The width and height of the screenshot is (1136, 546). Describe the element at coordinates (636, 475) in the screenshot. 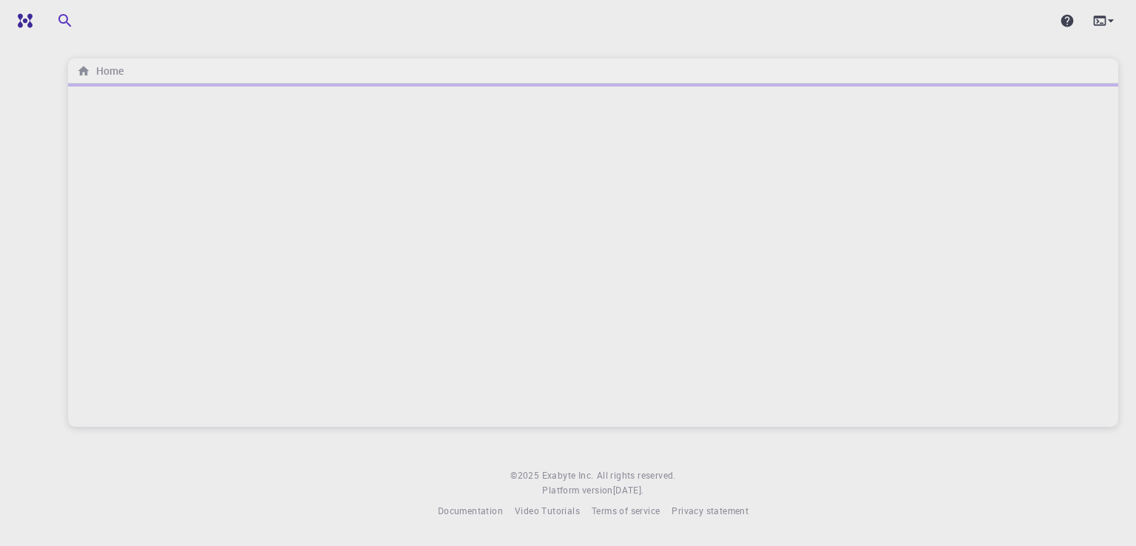

I see `span: All rights reserved.` at that location.